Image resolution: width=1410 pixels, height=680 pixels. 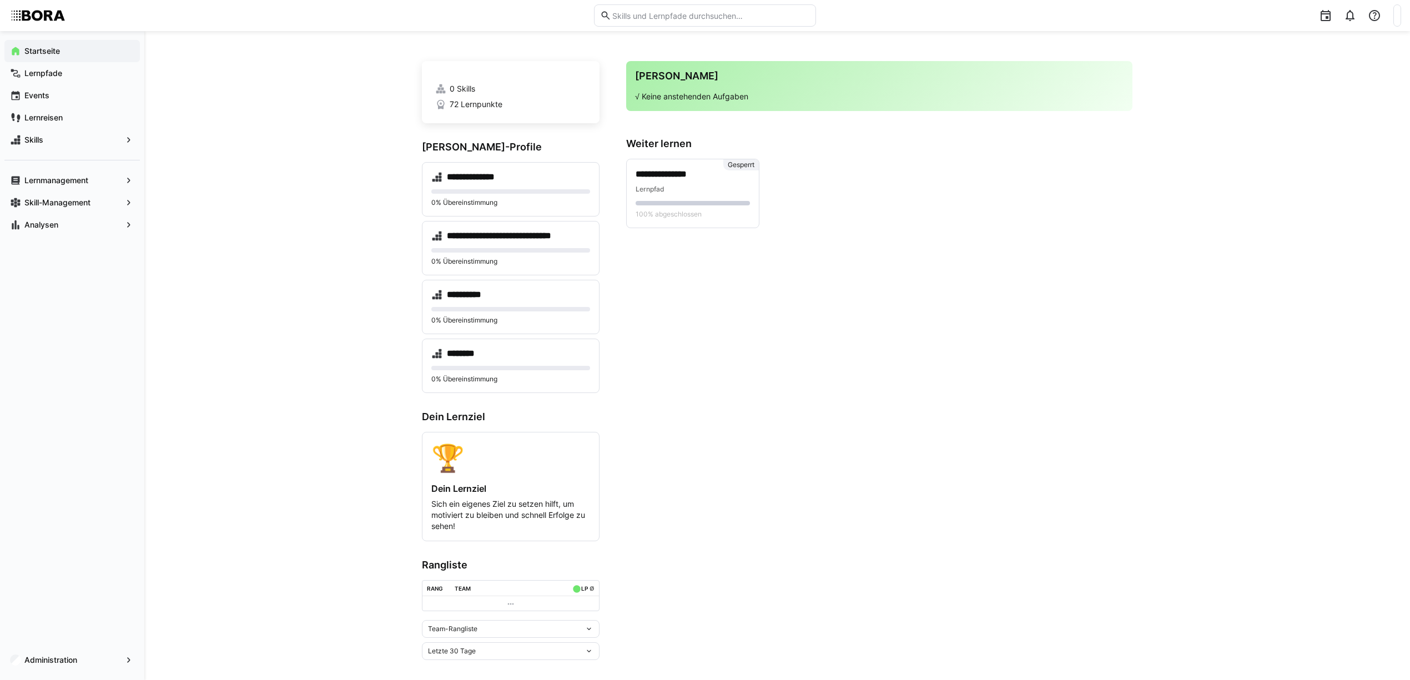 I want to click on p: Sich ein eigenes Ziel zu setzen hilft, um motiviert zu bleiben und schnell Erfolge zu sehen!, so click(x=511, y=515).